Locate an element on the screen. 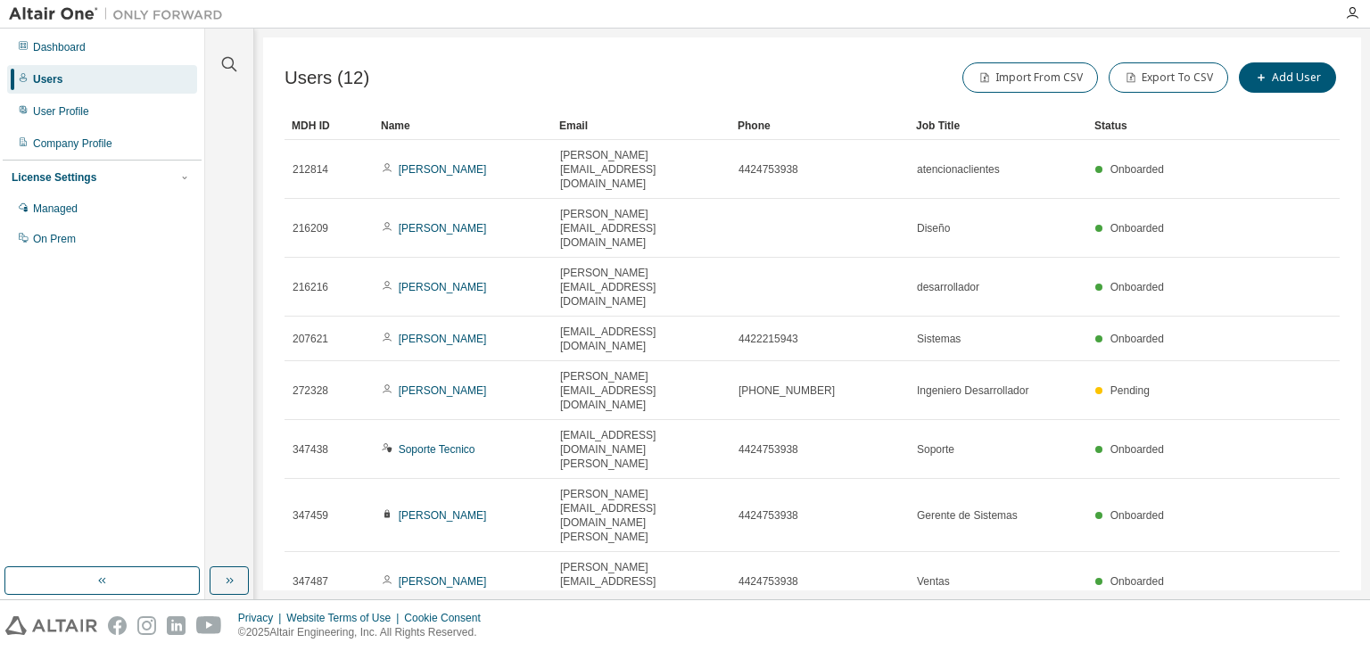 Image resolution: width=1370 pixels, height=651 pixels. span: Sistemas is located at coordinates (938, 339).